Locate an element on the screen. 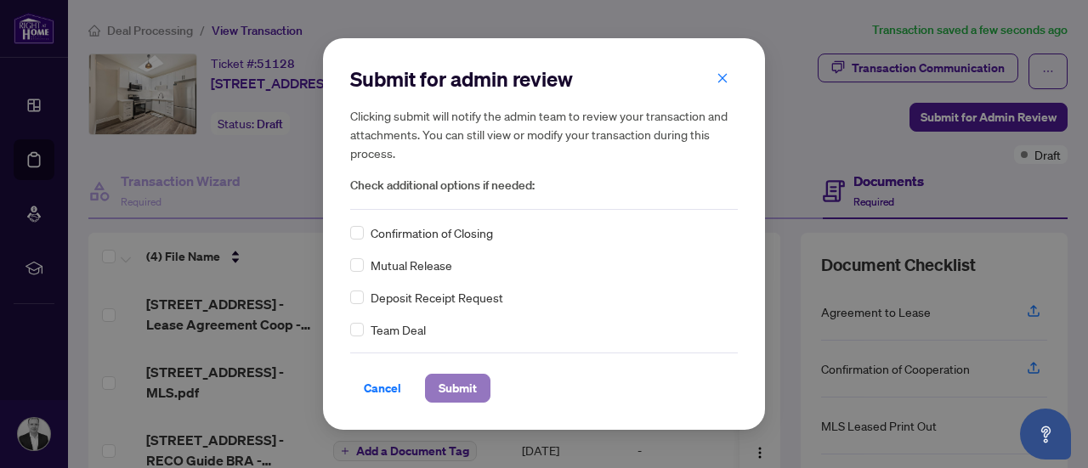 Image resolution: width=1088 pixels, height=468 pixels. span: Mutual Release is located at coordinates (411, 265).